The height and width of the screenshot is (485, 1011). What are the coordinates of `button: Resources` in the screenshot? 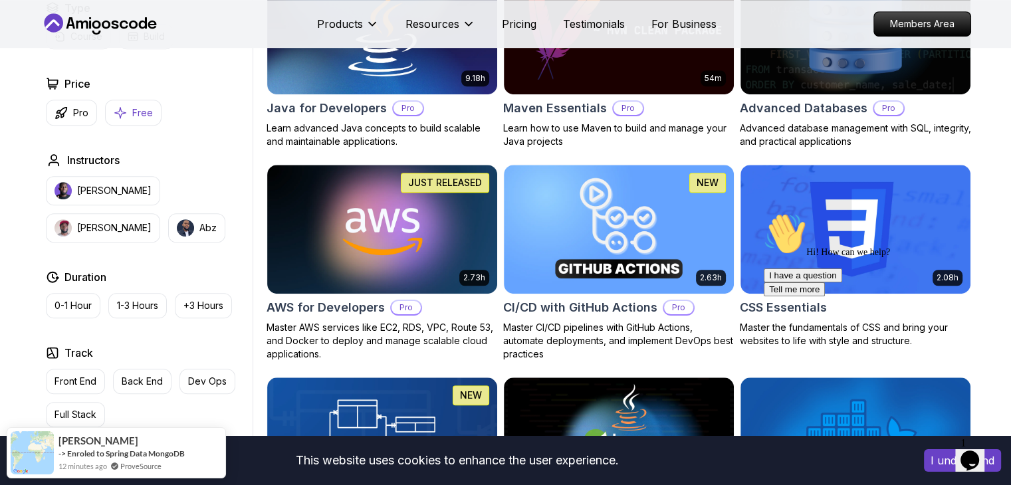 It's located at (440, 29).